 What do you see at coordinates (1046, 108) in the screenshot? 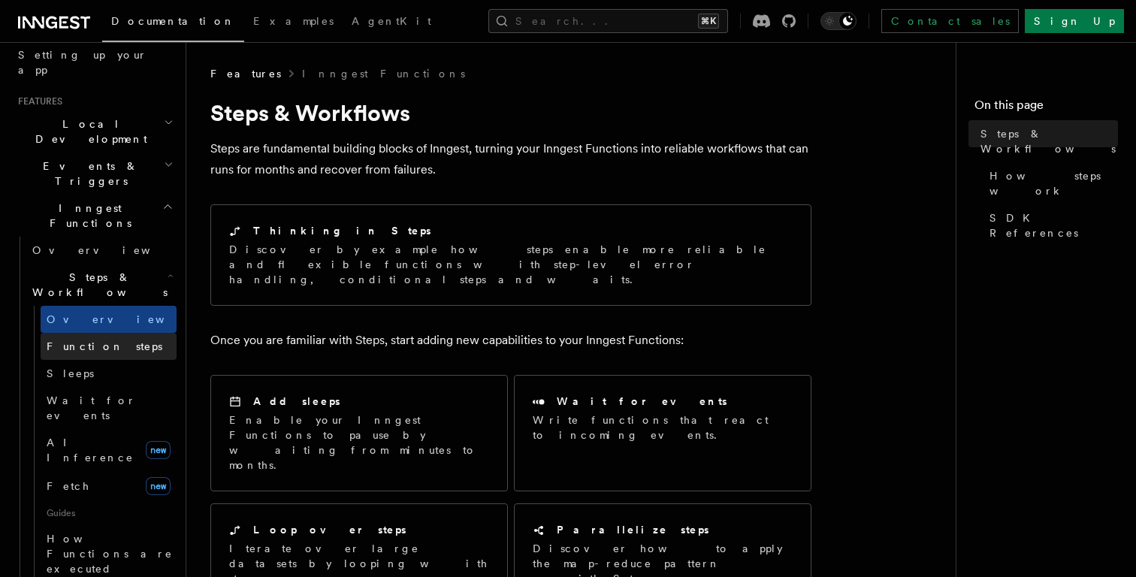
I see `h4: On this page` at bounding box center [1046, 108].